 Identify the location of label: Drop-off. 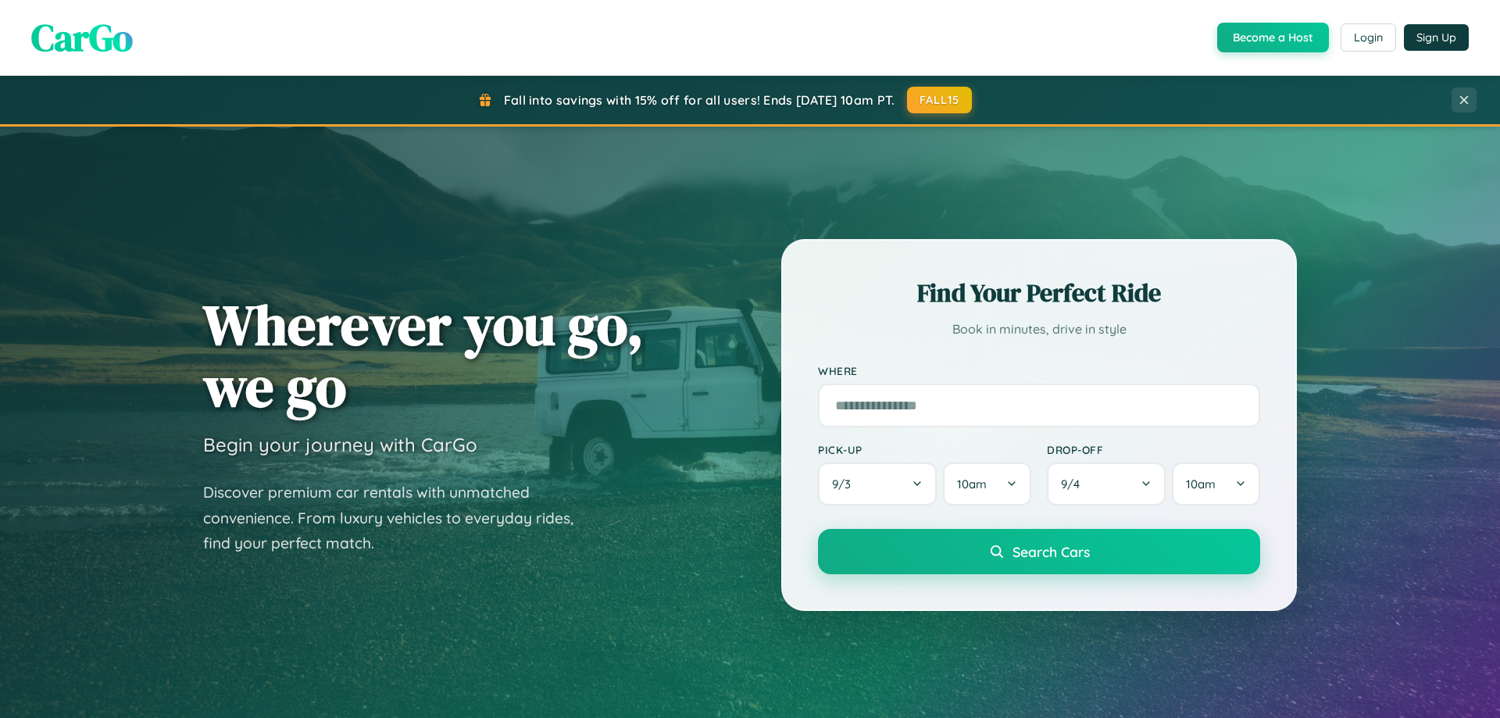
(1153, 449).